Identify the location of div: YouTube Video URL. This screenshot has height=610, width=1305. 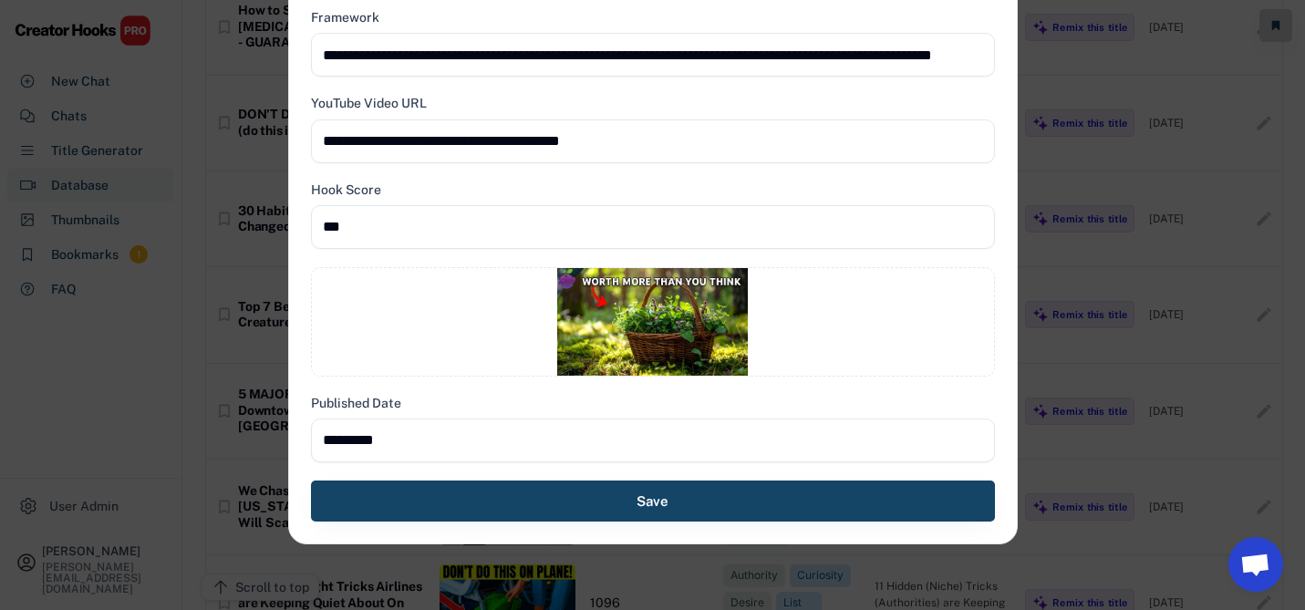
(369, 103).